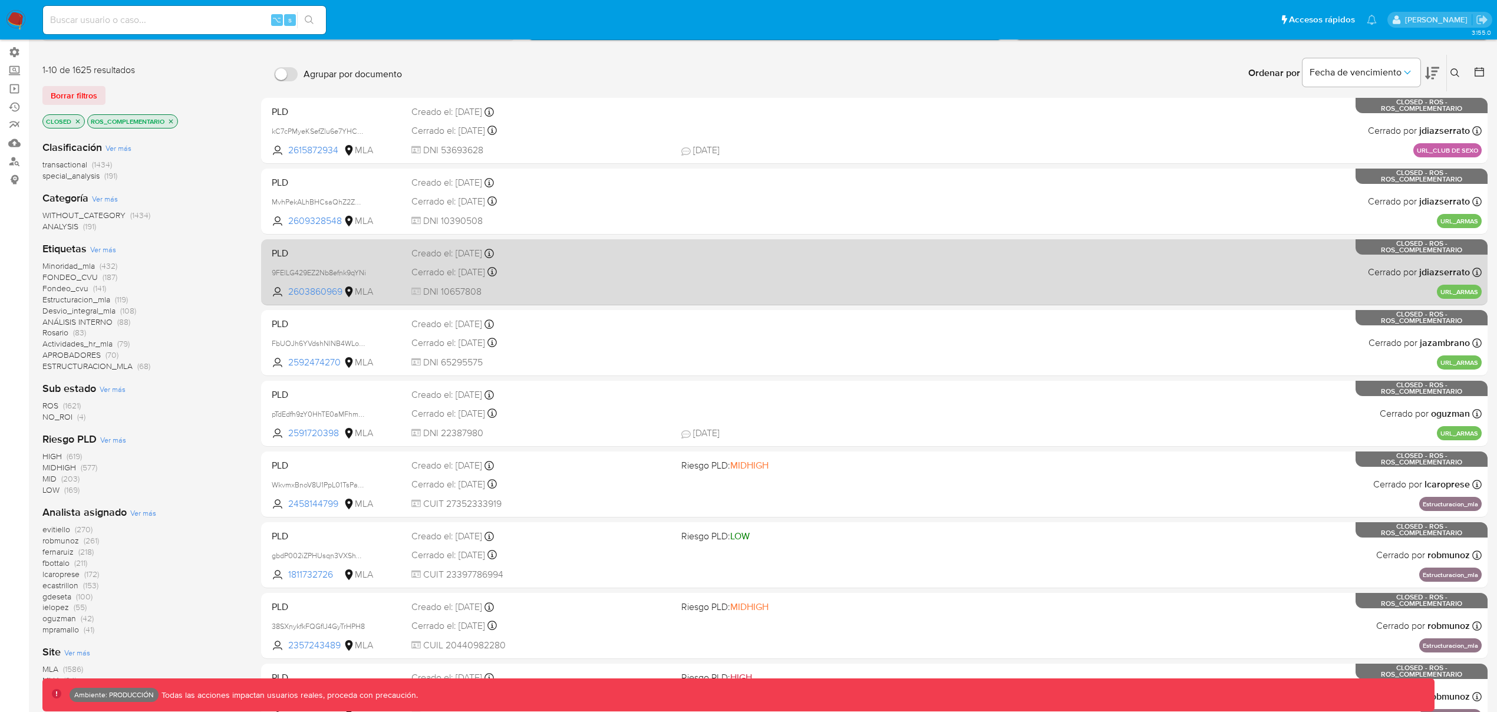  What do you see at coordinates (1481, 32) in the screenshot?
I see `span: 3.155.0` at bounding box center [1481, 32].